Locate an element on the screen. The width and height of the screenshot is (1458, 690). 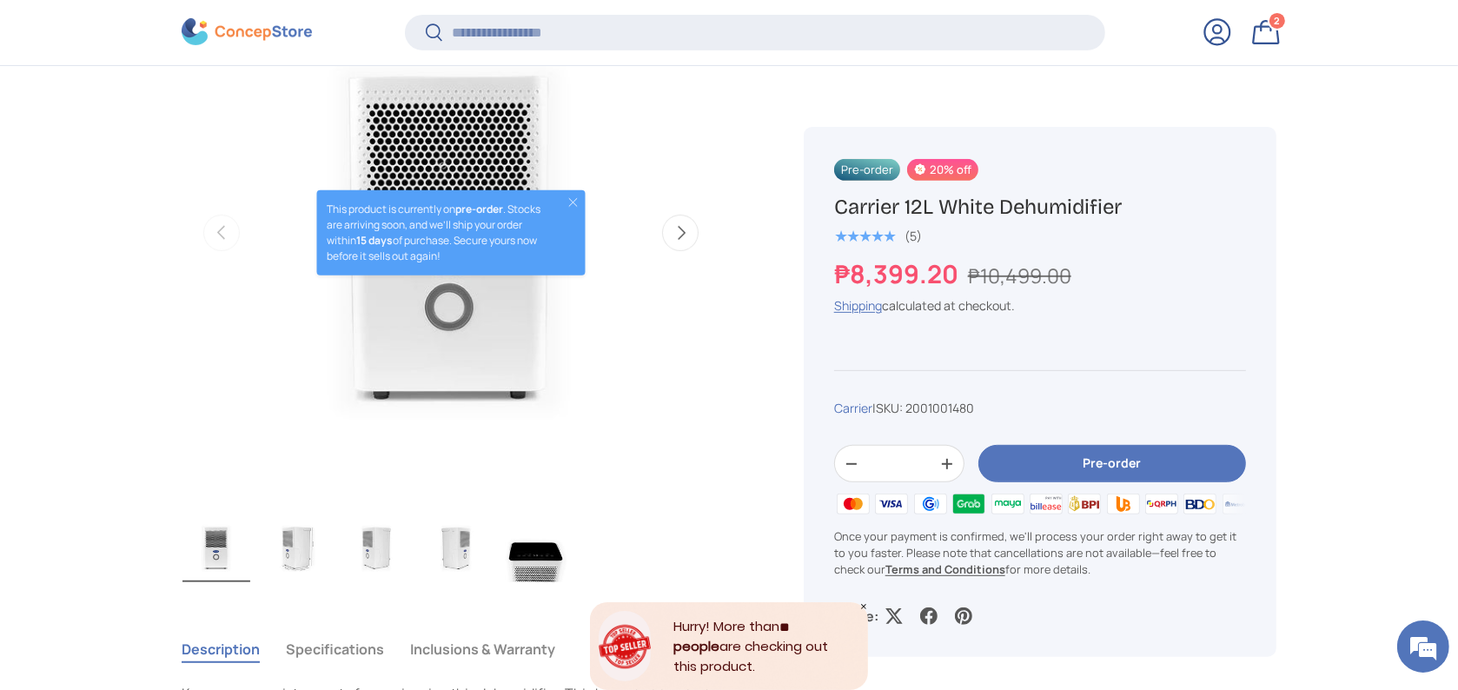
div: Close is located at coordinates (864, 607).